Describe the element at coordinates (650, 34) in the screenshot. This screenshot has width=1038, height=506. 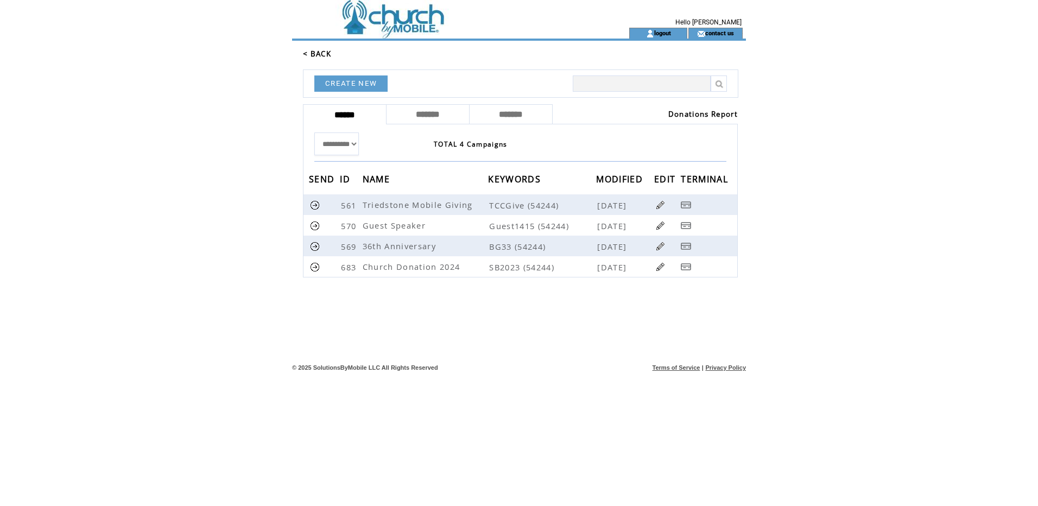
I see `img: account_icon.gif` at that location.